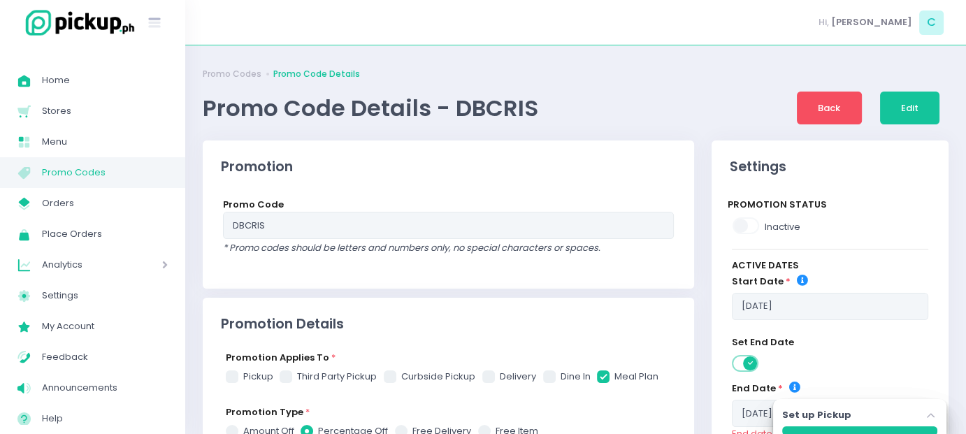 This screenshot has width=966, height=434. What do you see at coordinates (253, 205) in the screenshot?
I see `label: Promo Code` at bounding box center [253, 205].